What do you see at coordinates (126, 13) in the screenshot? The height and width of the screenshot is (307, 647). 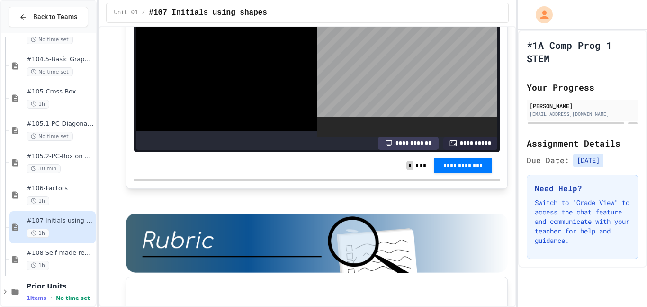 I see `span: Unit 01` at bounding box center [126, 13].